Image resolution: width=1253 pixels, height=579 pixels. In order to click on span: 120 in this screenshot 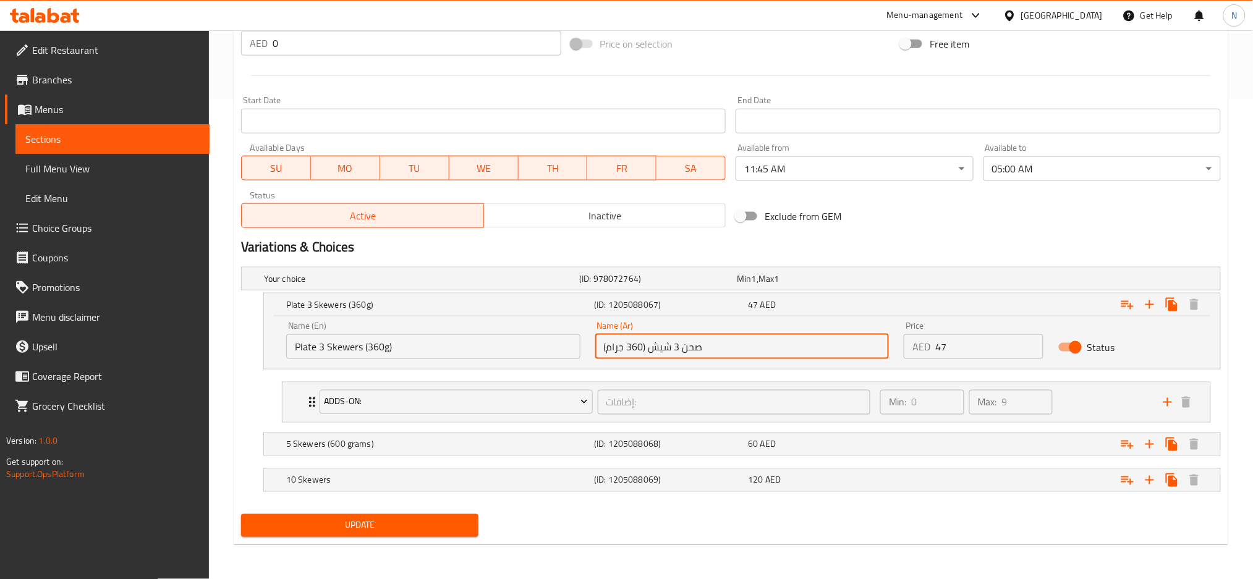, I will do `click(756, 480)`.